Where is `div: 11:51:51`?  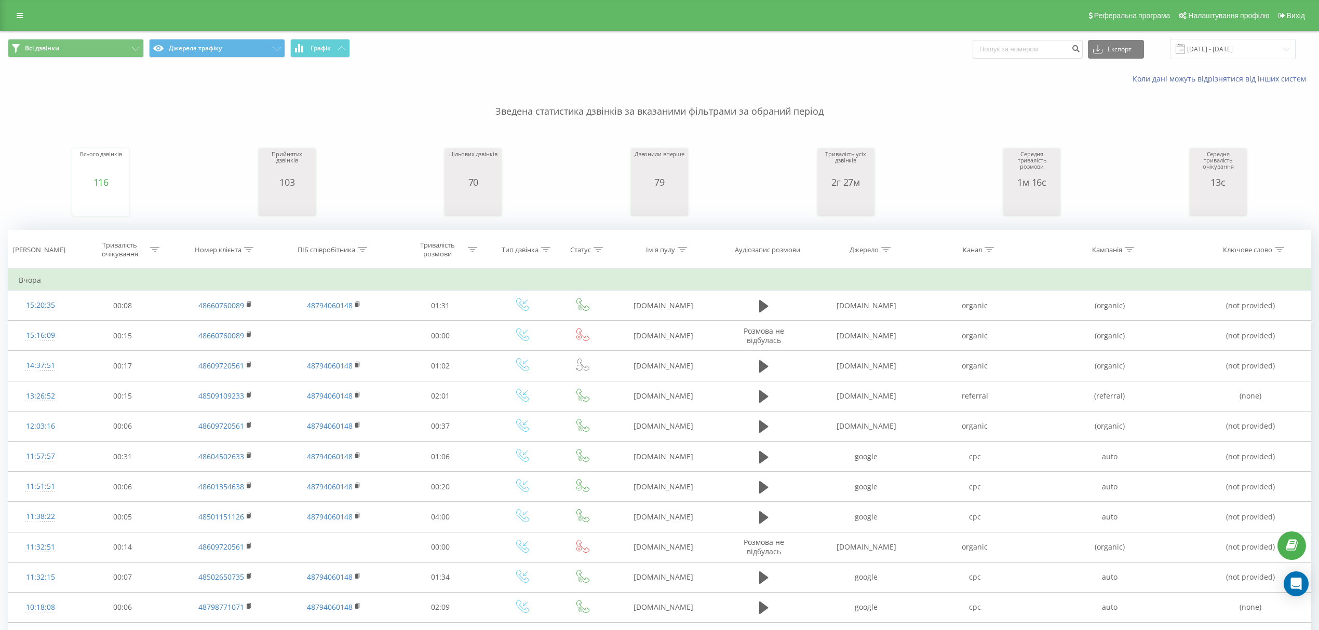 div: 11:51:51 is located at coordinates (40, 487).